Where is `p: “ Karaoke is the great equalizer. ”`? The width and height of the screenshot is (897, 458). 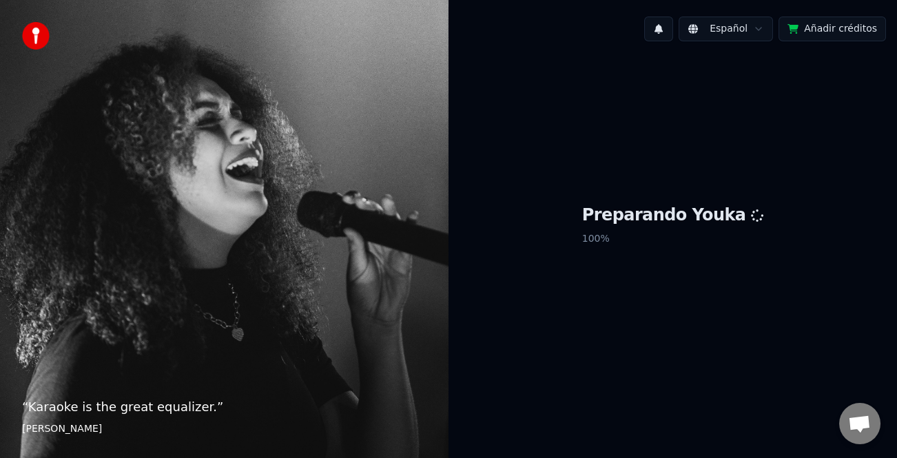
p: “ Karaoke is the great equalizer. ” is located at coordinates (224, 407).